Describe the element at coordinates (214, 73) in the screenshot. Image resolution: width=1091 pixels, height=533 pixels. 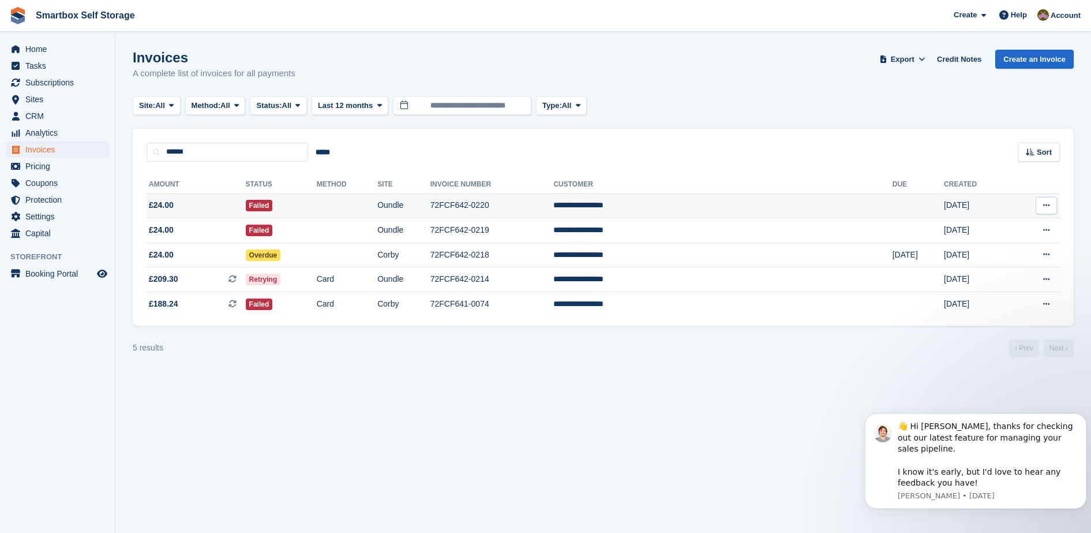
I see `p: A complete list of invoices for all payments` at that location.